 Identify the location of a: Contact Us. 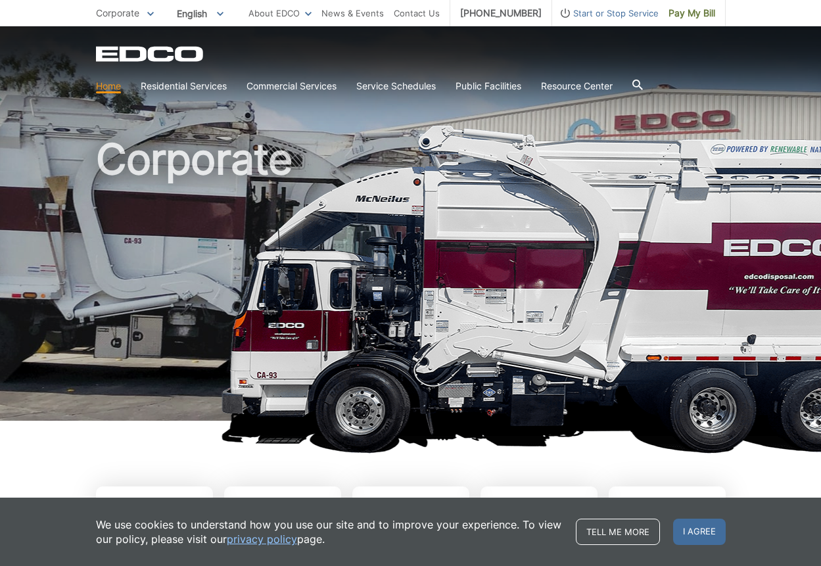
(417, 13).